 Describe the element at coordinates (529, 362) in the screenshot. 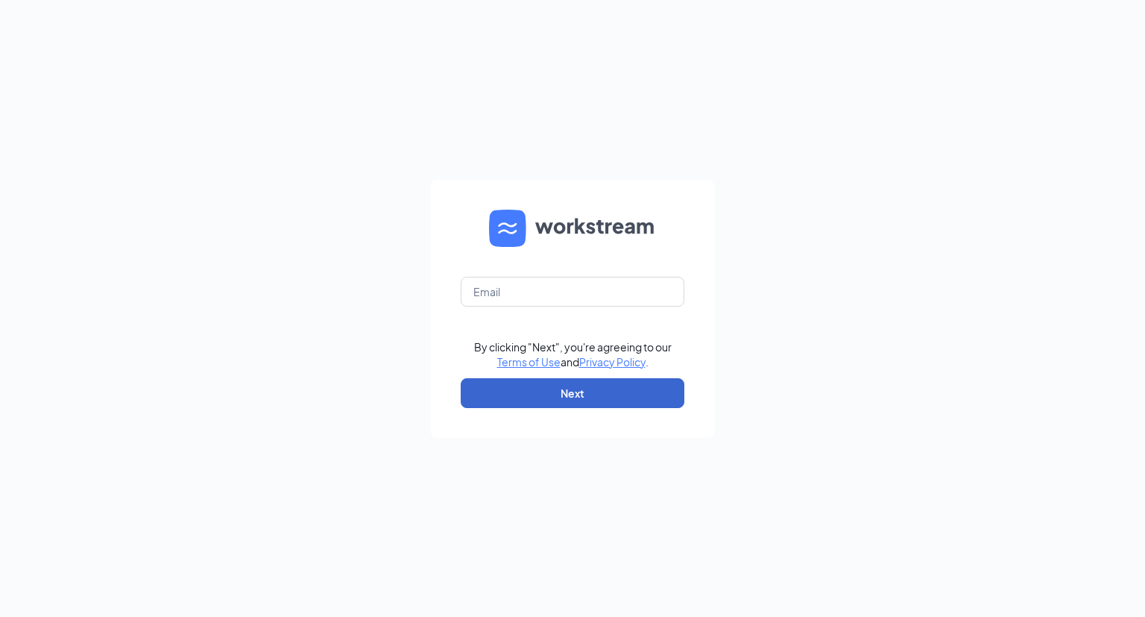

I see `a: Terms of Use` at that location.